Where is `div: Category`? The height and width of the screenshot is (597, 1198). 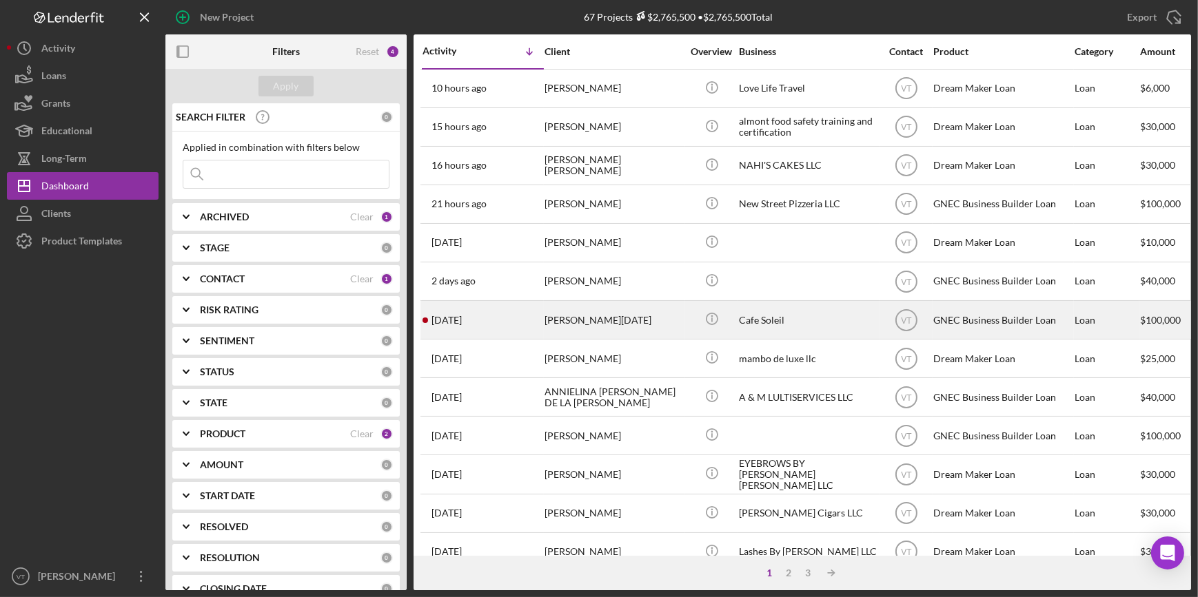 div: Category is located at coordinates (1106, 52).